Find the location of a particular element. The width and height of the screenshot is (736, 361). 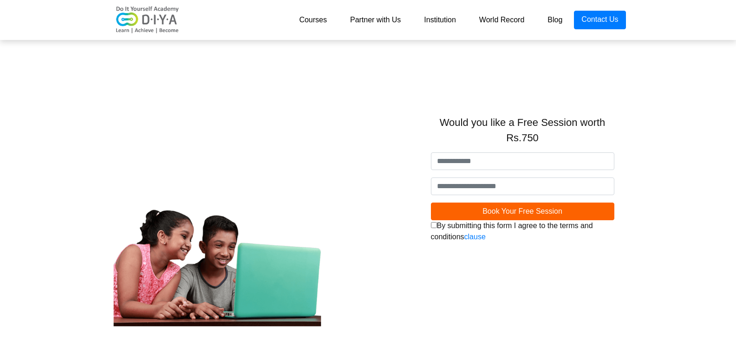

span: Book Your Free Session is located at coordinates (523, 211).